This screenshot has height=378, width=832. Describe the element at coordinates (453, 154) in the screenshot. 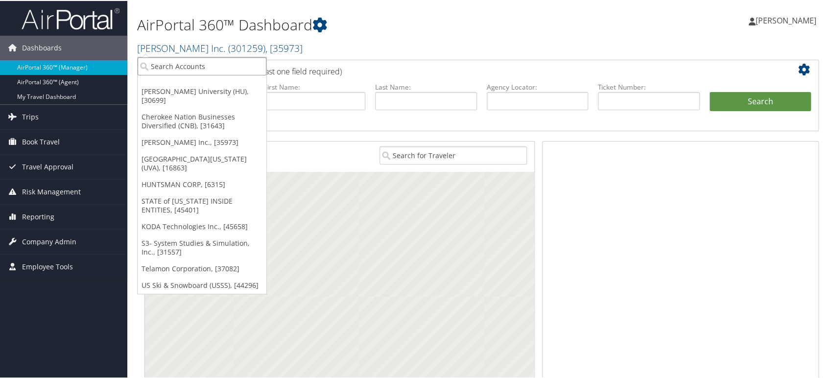

I see `input: Search for Traveler` at that location.